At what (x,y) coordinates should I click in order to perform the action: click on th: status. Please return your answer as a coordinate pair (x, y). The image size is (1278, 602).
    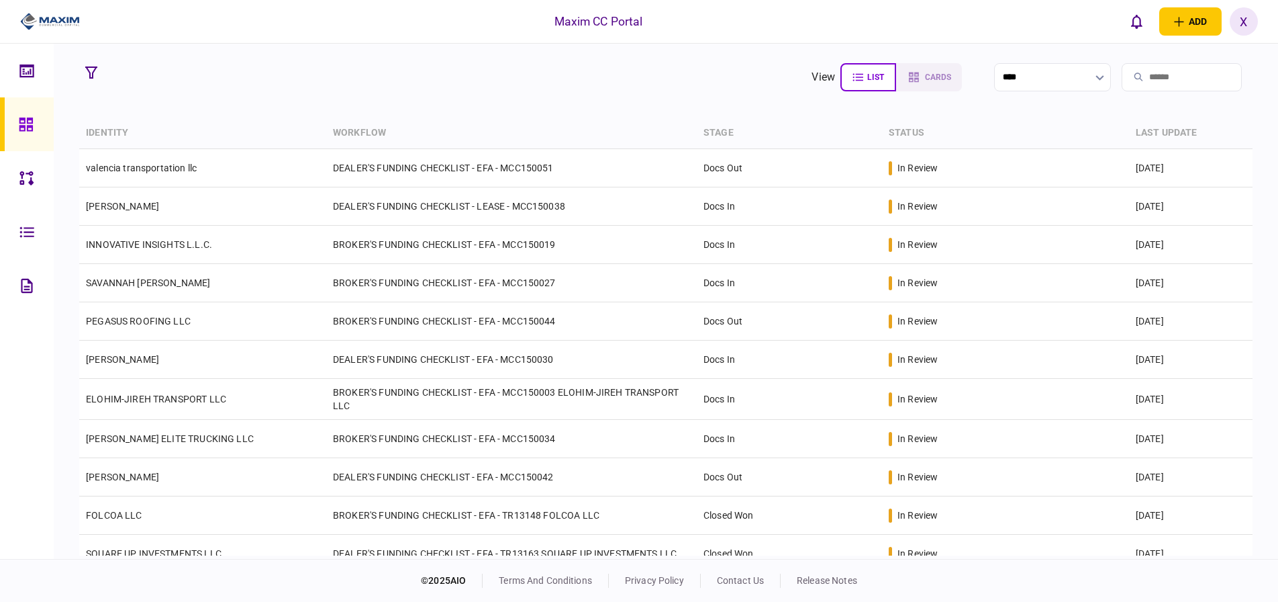
    Looking at the image, I should click on (1006, 133).